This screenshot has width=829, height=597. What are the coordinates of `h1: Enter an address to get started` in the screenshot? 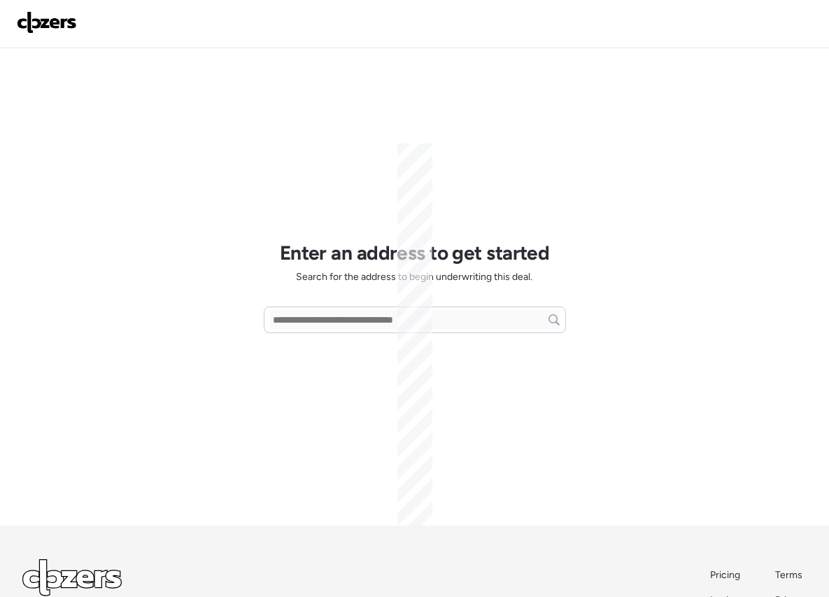 It's located at (415, 252).